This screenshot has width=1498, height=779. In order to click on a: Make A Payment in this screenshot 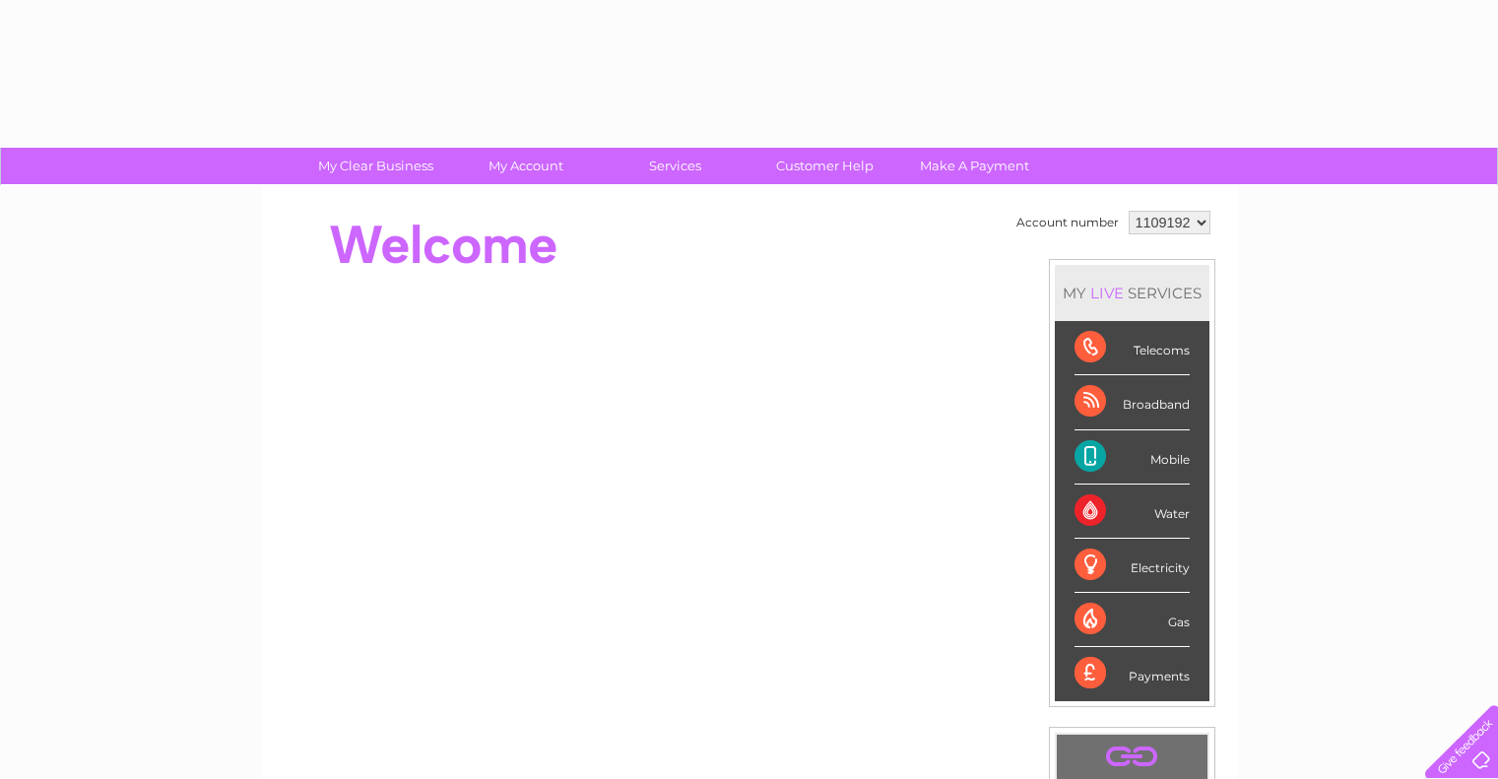, I will do `click(974, 166)`.